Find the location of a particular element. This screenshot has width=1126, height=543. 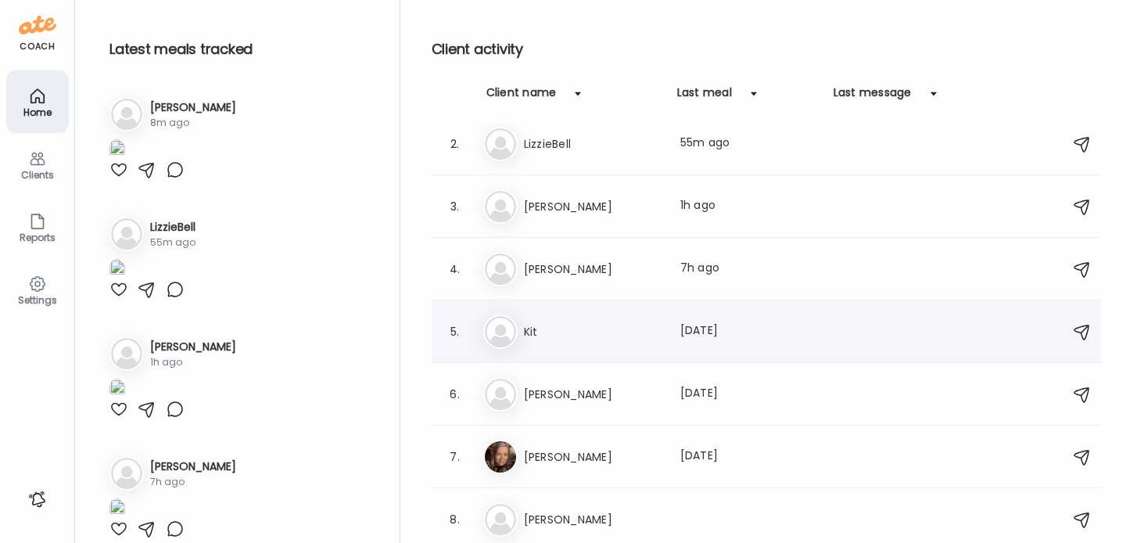

div: Settings is located at coordinates (38, 300).